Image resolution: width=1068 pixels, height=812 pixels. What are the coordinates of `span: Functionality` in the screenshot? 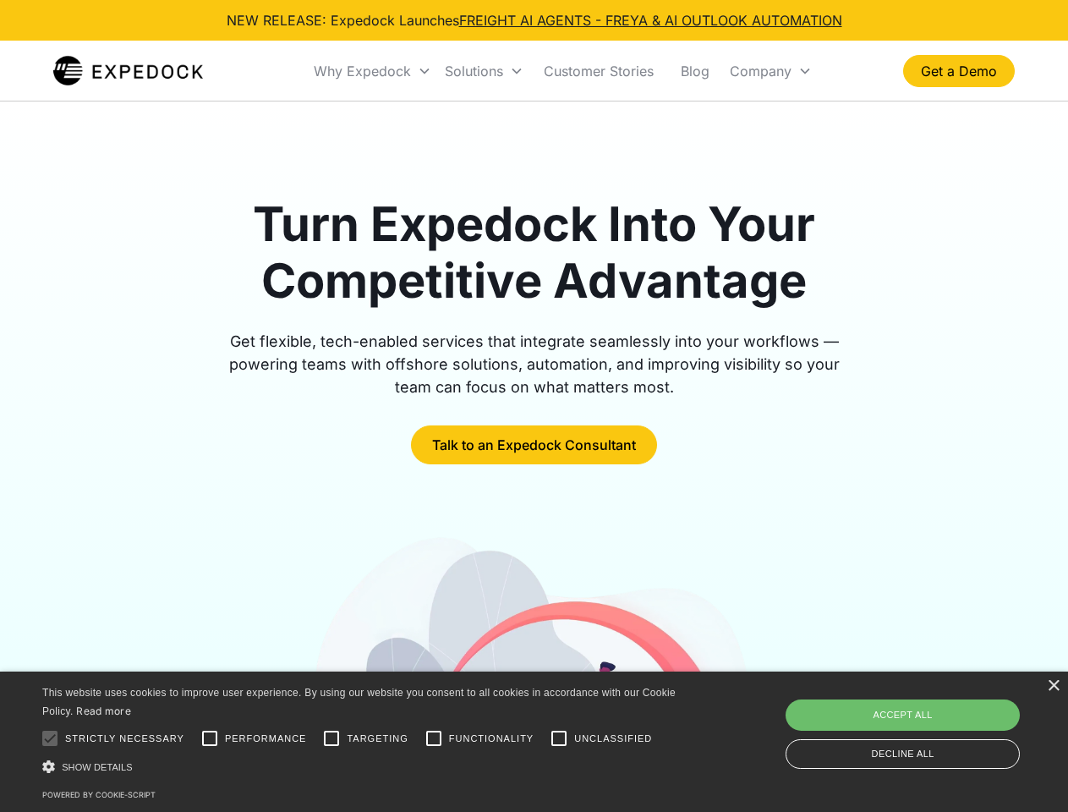 It's located at (491, 738).